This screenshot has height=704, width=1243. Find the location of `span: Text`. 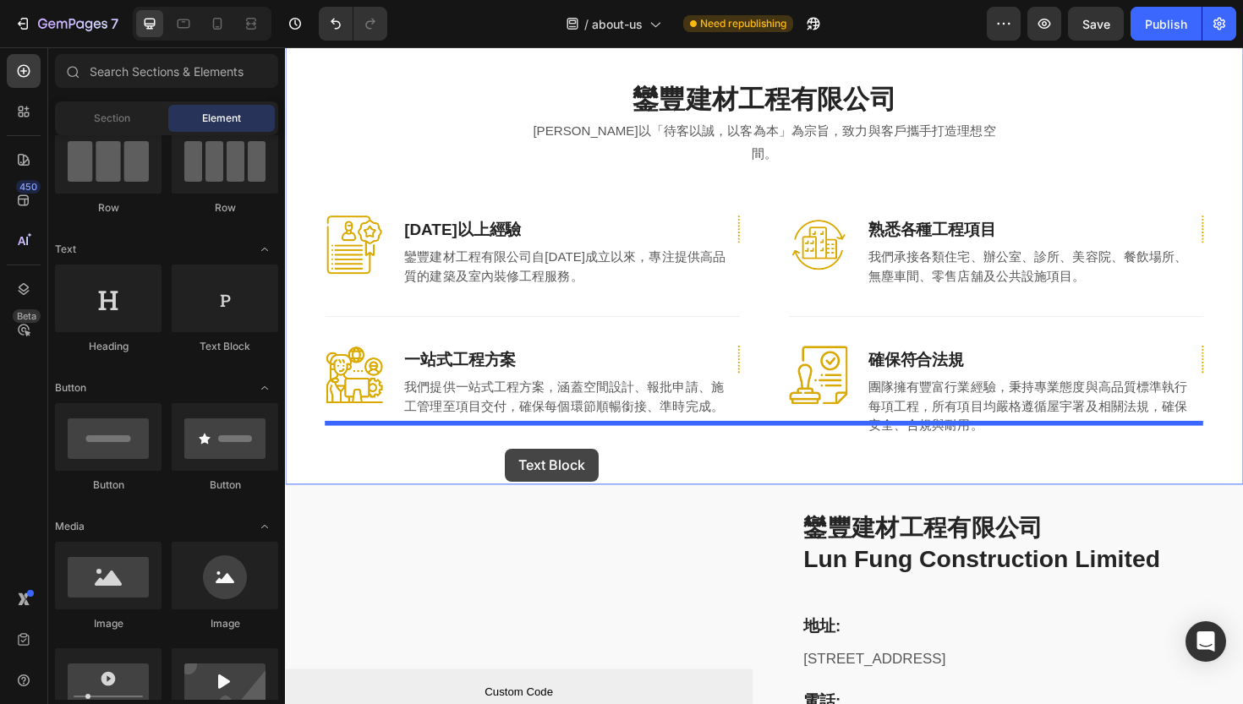

span: Text is located at coordinates (65, 249).